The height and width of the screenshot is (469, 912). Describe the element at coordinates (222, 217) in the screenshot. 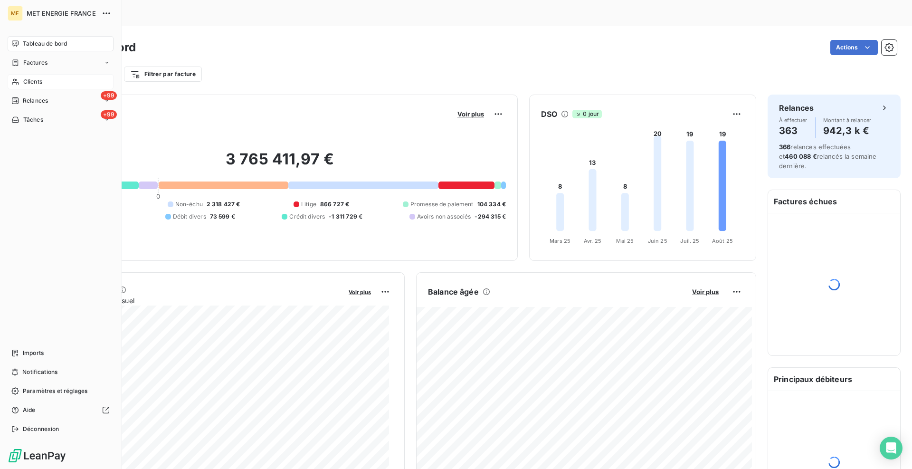

I see `span: 73 599 €` at that location.